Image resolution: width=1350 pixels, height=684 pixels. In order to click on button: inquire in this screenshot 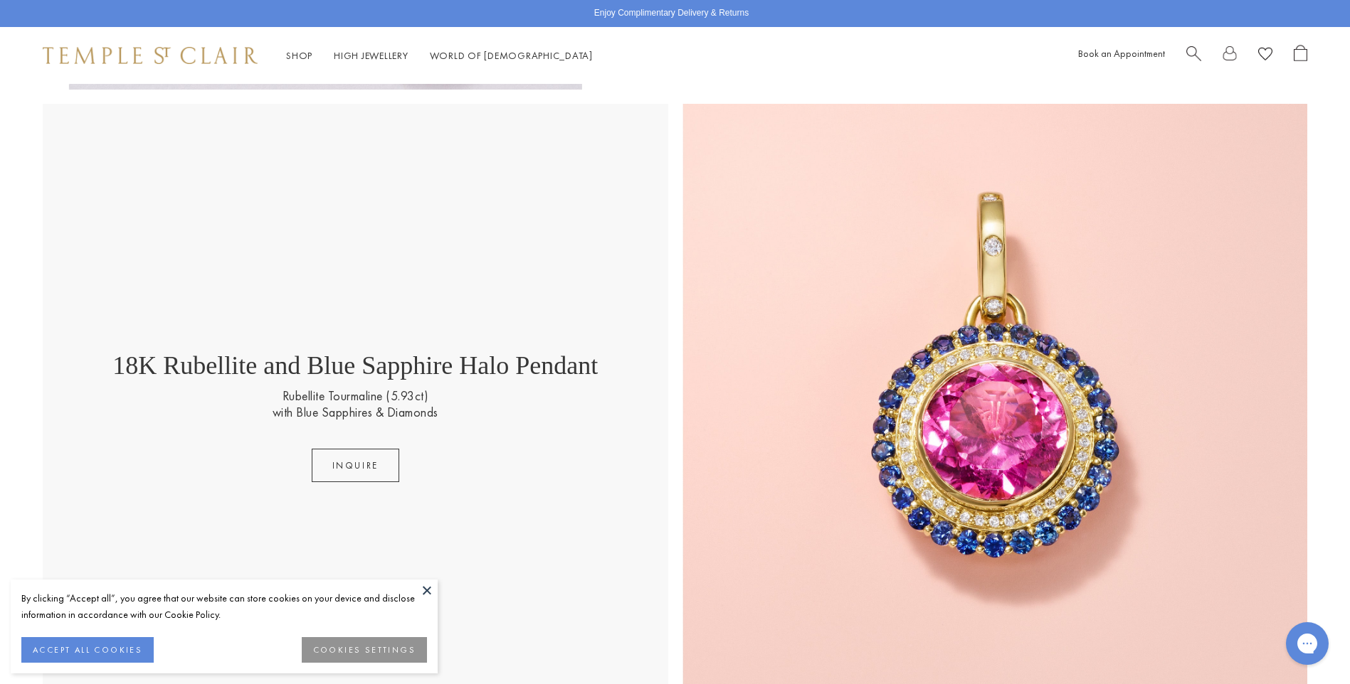, I will do `click(355, 465)`.